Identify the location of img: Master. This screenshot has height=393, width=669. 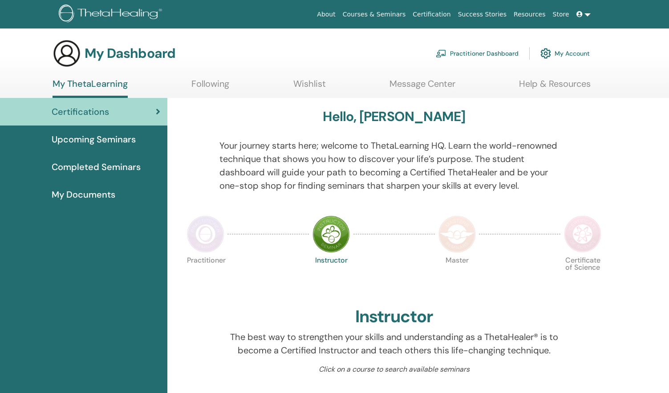
(457, 234).